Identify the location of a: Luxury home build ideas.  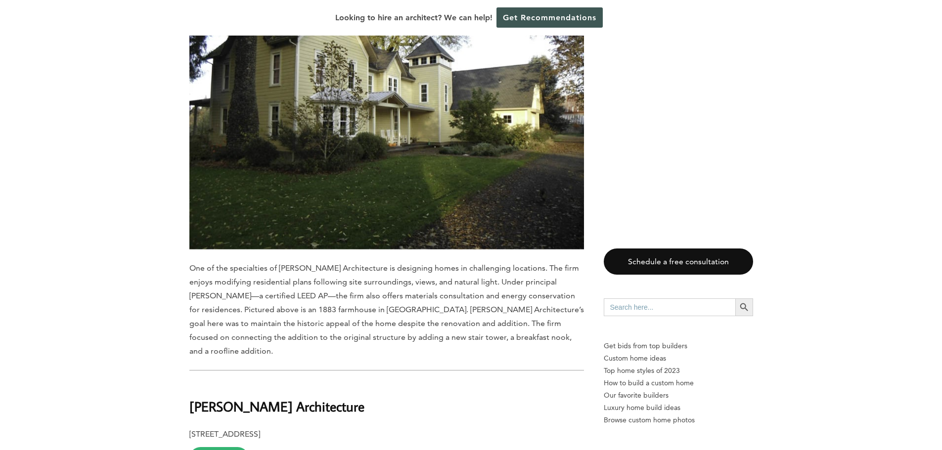
(678, 408).